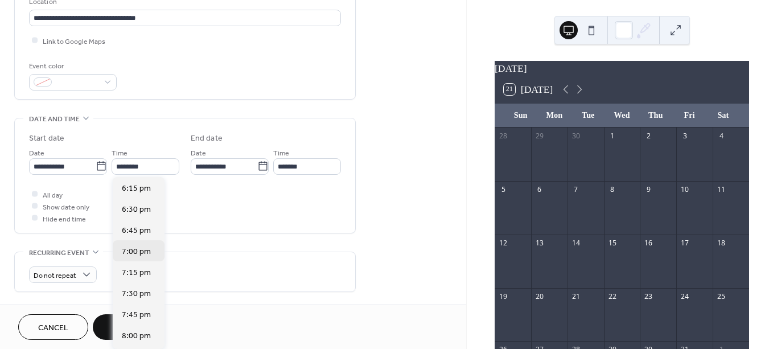  I want to click on div: 14, so click(576, 243).